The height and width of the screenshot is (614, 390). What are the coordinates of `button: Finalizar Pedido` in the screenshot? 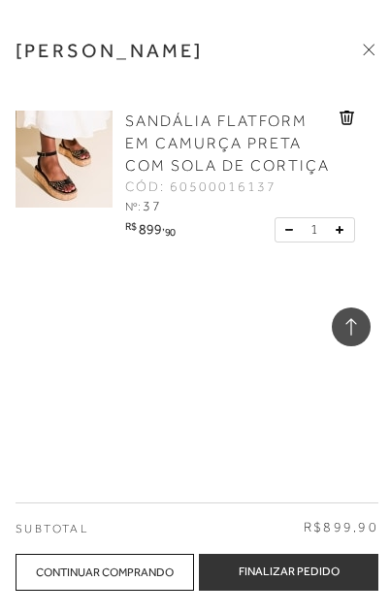 It's located at (288, 572).